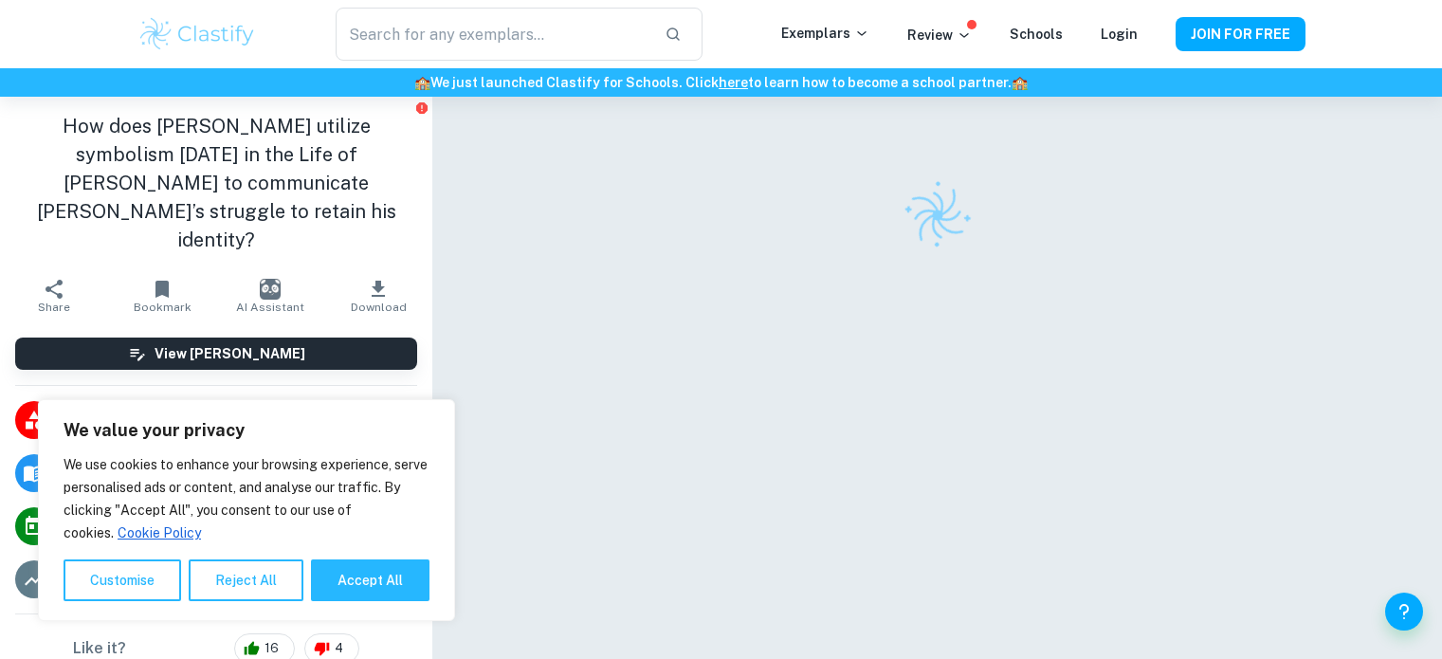 The height and width of the screenshot is (659, 1442). What do you see at coordinates (940, 35) in the screenshot?
I see `p: Review` at bounding box center [940, 35].